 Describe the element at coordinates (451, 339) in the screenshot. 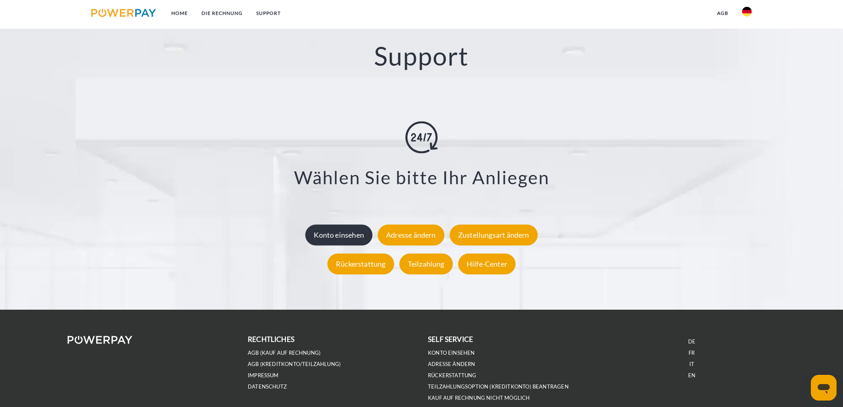

I see `b: self service` at that location.